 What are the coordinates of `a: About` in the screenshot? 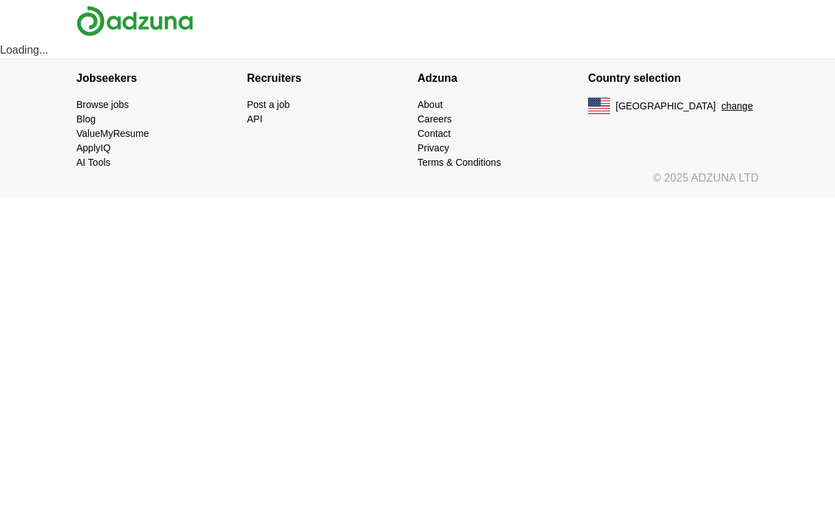 It's located at (430, 105).